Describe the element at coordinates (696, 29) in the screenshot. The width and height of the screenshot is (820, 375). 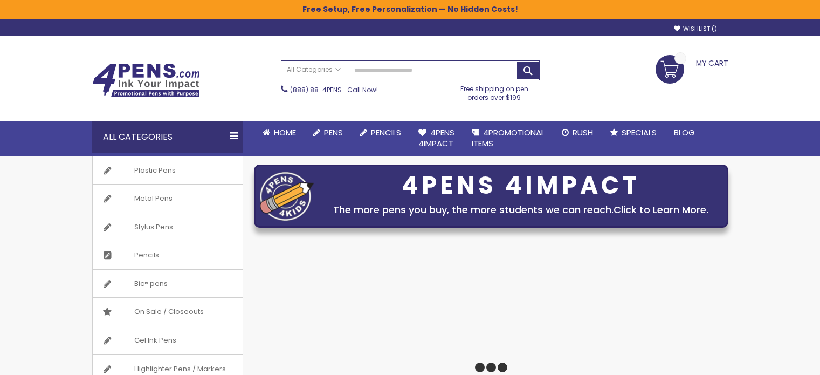
I see `a: Wishlist` at that location.